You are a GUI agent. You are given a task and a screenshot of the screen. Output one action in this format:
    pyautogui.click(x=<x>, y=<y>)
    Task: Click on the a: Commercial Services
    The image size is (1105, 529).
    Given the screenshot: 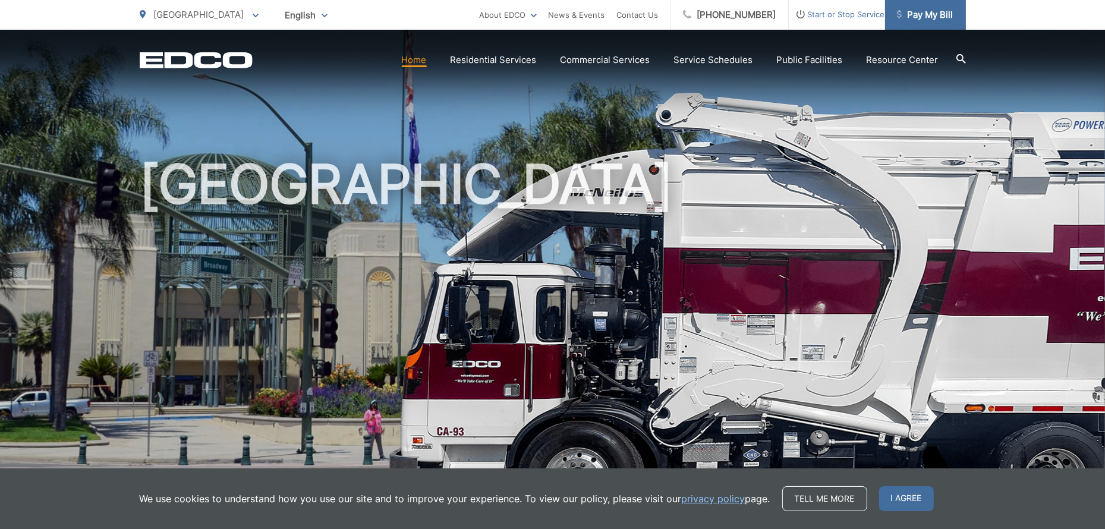 What is the action you would take?
    pyautogui.click(x=605, y=60)
    